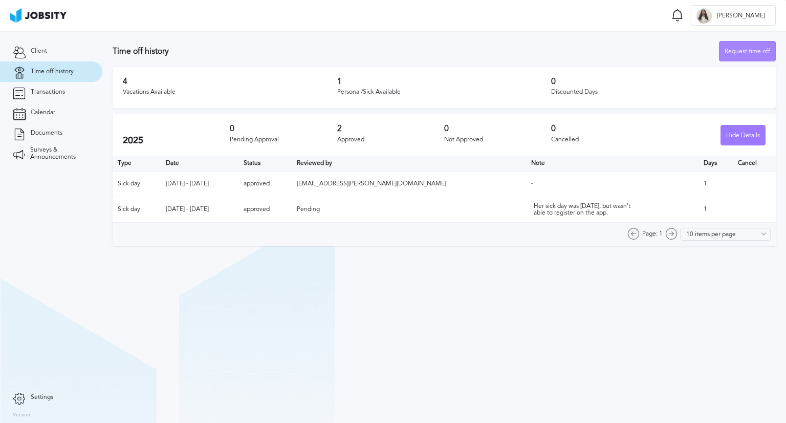  I want to click on th: Days, so click(716, 163).